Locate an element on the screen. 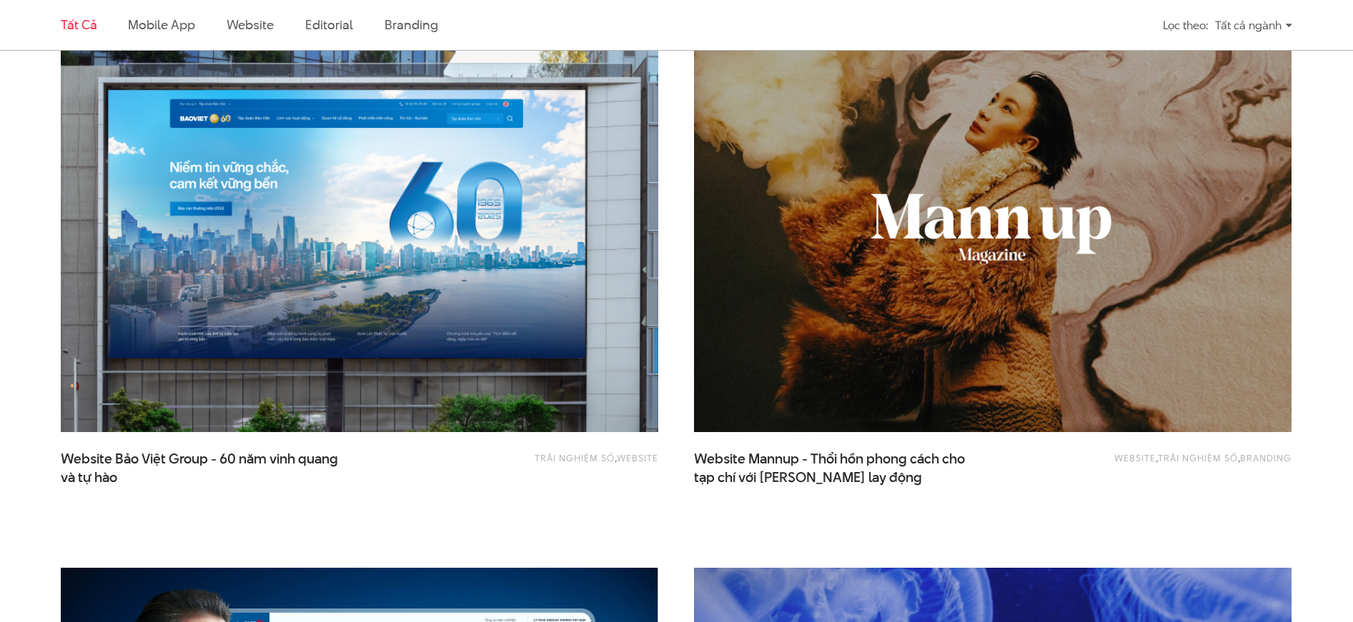 This screenshot has width=1353, height=622. span: Website Mannup - Thổi hồn phong cách cho is located at coordinates (837, 468).